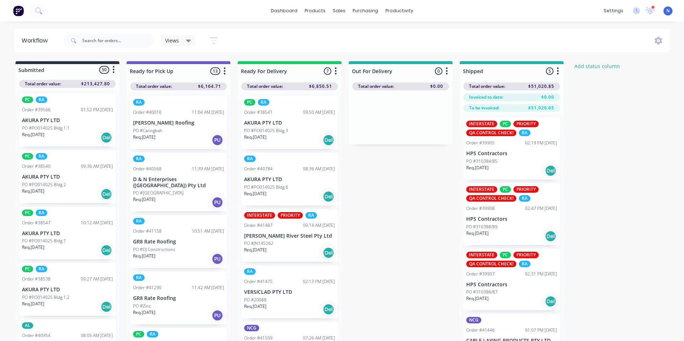  I want to click on div: PRIORITY, so click(526, 124).